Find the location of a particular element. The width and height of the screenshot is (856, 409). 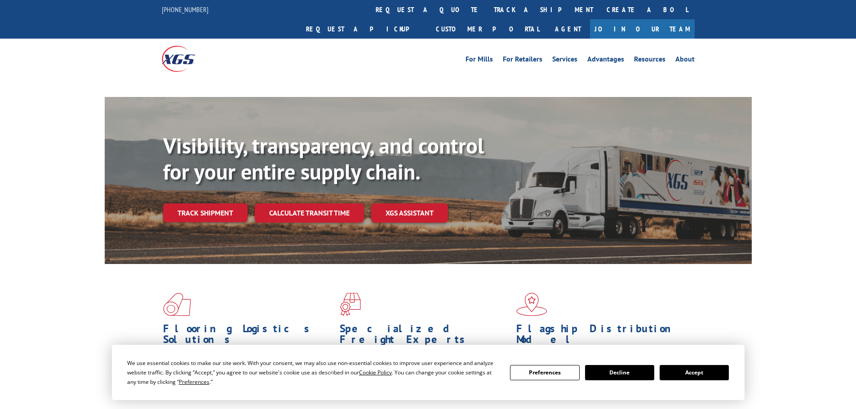

h1: Specialized Freight Experts is located at coordinates (425, 337).